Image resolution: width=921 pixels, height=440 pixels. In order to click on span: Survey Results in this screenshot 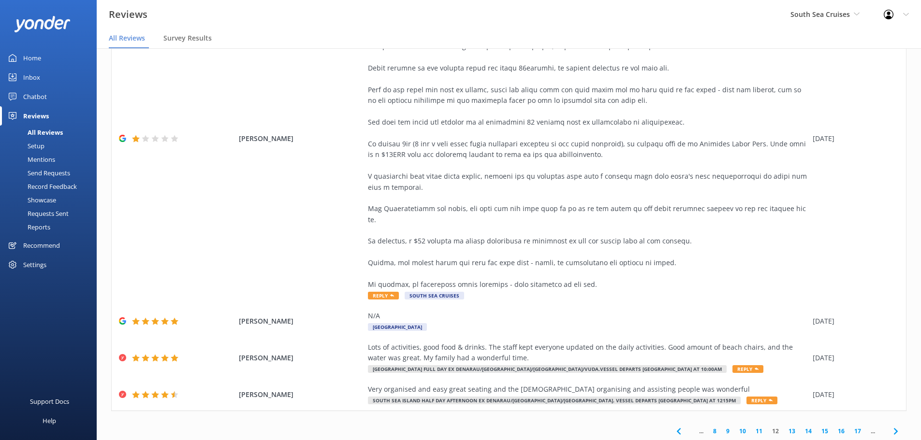, I will do `click(188, 38)`.